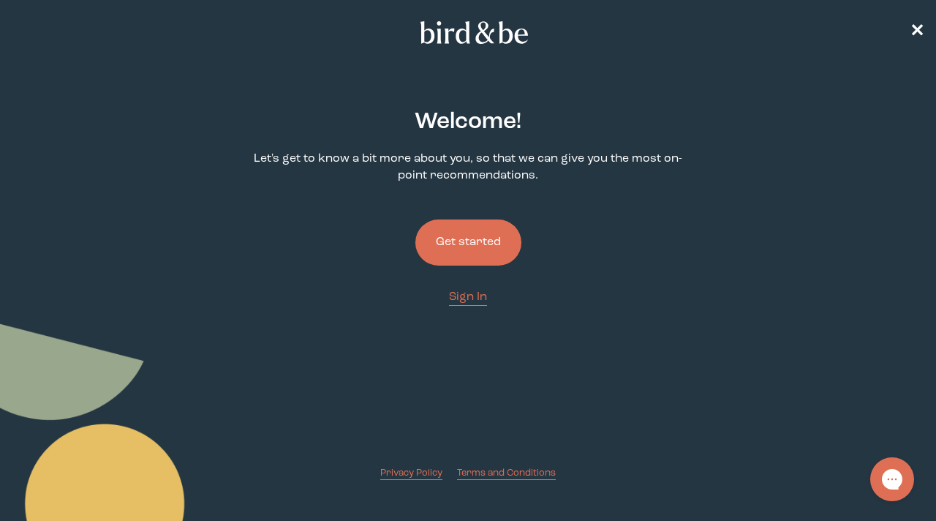 Image resolution: width=936 pixels, height=521 pixels. What do you see at coordinates (411, 473) in the screenshot?
I see `span: Privacy Policy` at bounding box center [411, 473].